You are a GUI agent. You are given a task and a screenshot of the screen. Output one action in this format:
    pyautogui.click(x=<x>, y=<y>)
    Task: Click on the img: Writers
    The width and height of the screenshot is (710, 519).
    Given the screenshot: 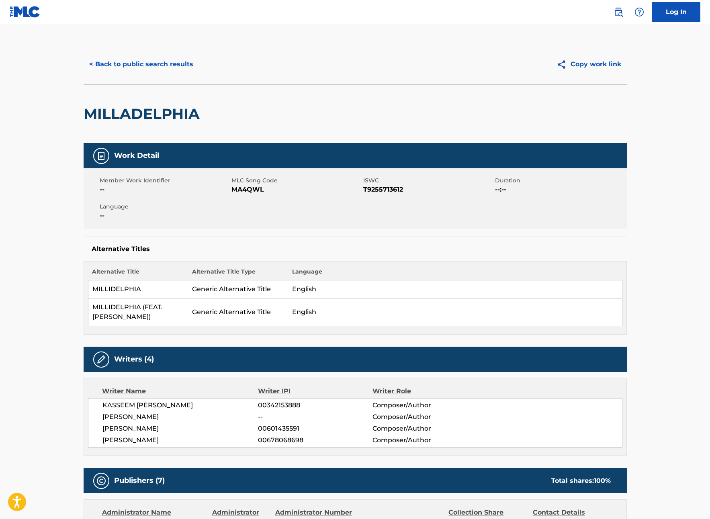 What is the action you would take?
    pyautogui.click(x=101, y=359)
    